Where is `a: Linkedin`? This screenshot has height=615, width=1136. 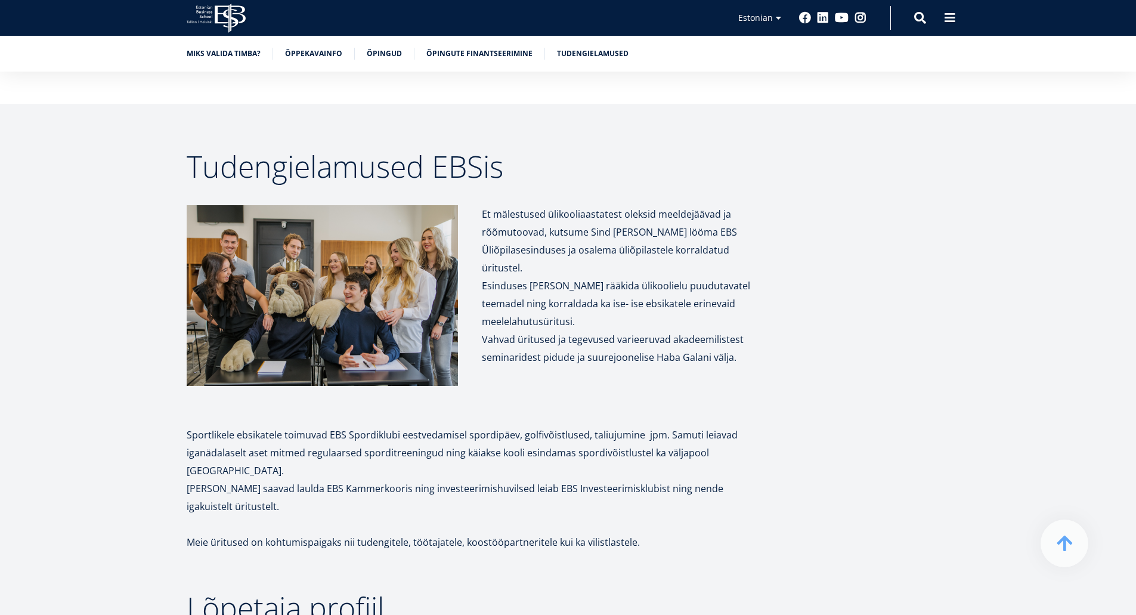
a: Linkedin is located at coordinates (823, 18).